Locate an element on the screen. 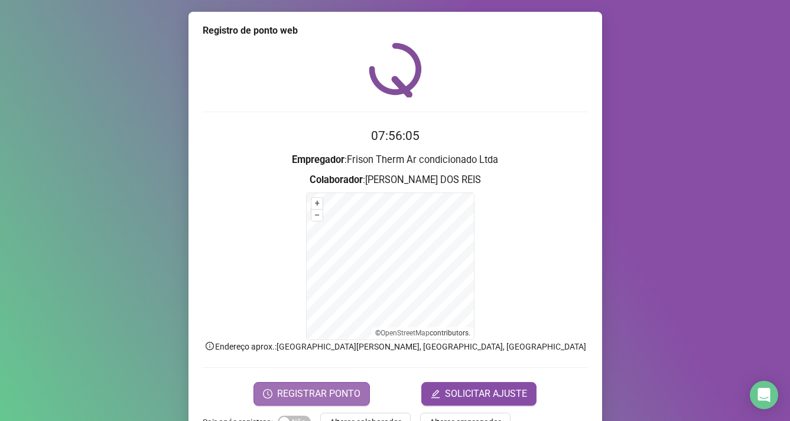 This screenshot has width=790, height=421. a: OpenStreetMap is located at coordinates (405, 333).